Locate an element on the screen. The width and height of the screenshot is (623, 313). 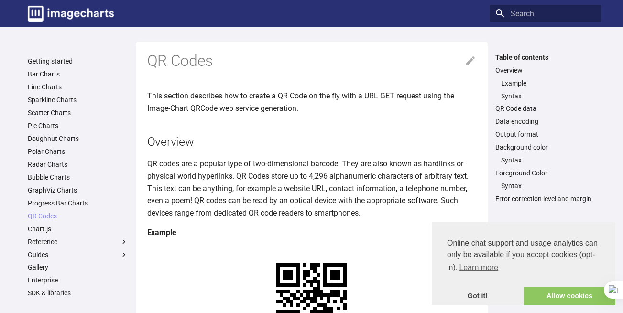
a: SDK & libraries is located at coordinates (78, 293).